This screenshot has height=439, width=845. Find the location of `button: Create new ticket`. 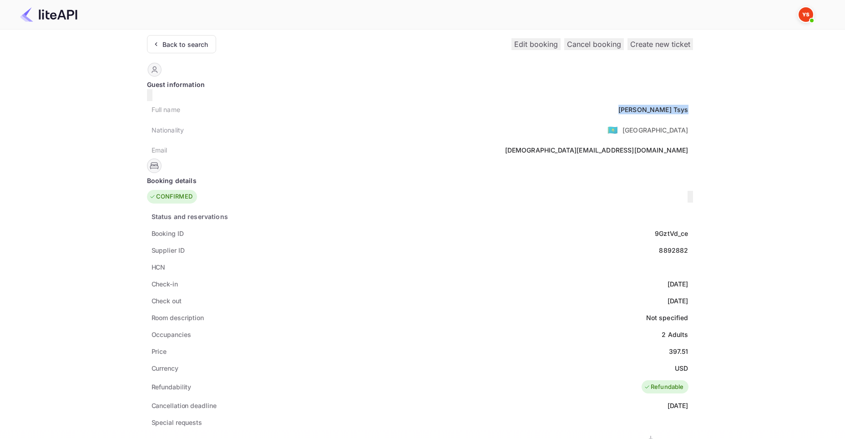

button: Create new ticket is located at coordinates (660, 44).